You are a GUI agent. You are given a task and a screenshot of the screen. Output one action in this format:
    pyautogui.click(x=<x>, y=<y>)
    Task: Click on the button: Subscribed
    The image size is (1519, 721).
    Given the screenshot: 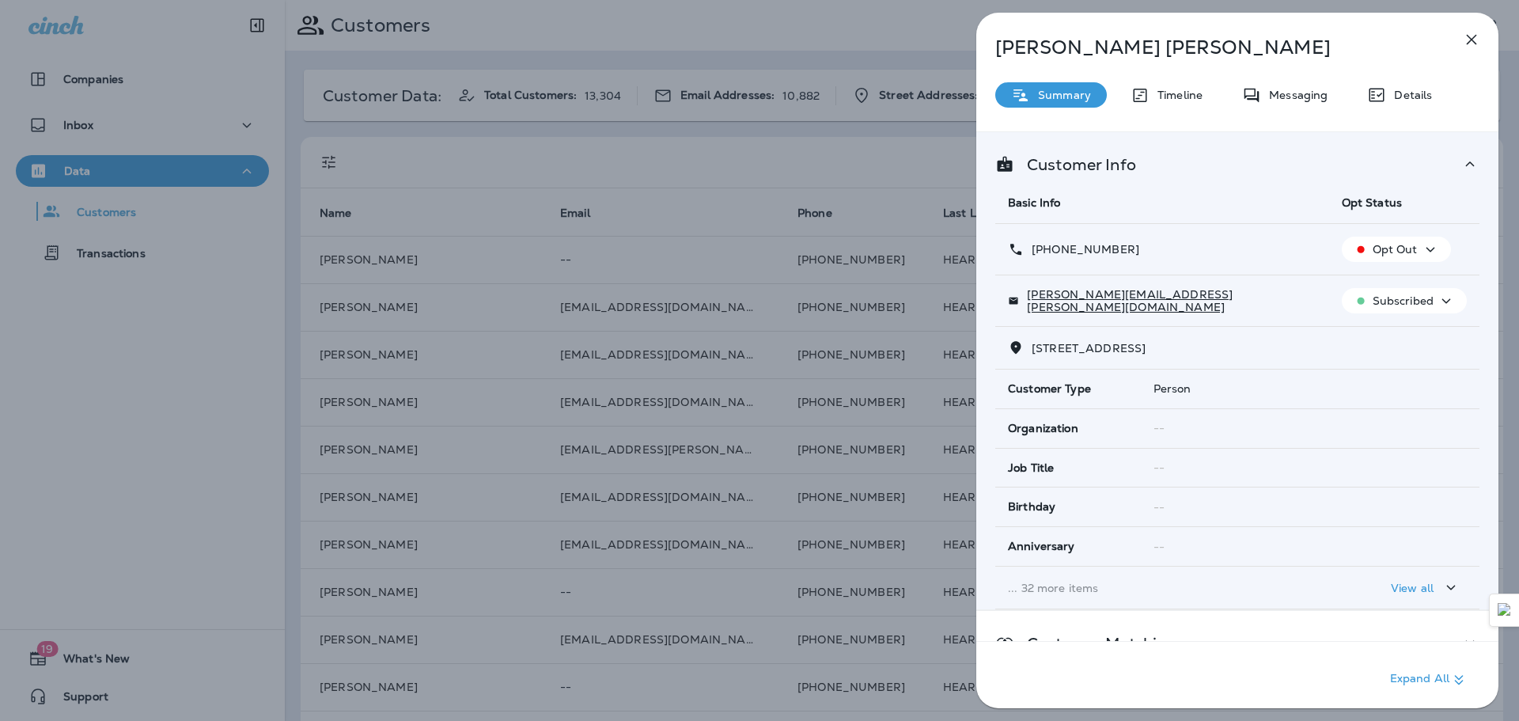 What is the action you would take?
    pyautogui.click(x=1404, y=301)
    